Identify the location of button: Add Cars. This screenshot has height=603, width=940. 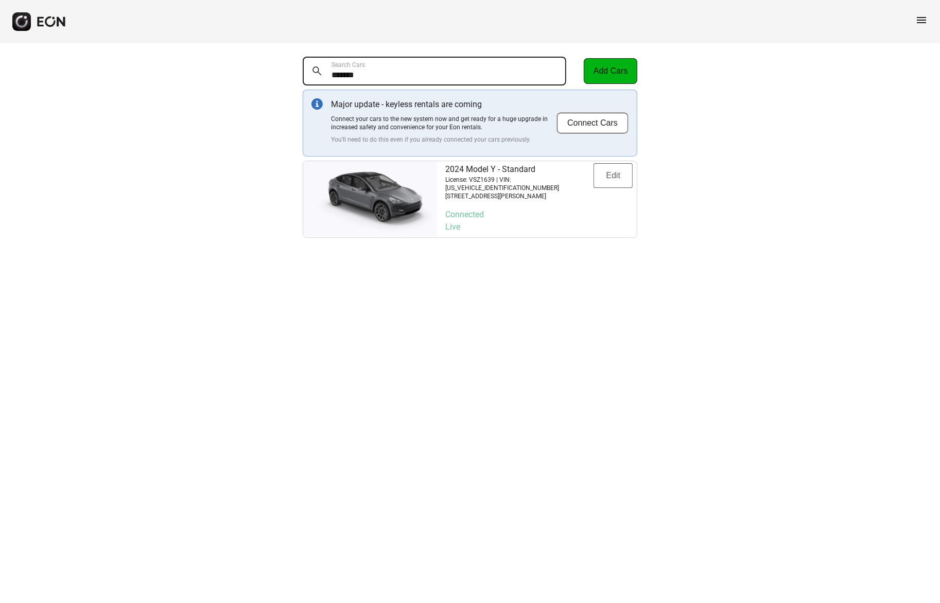
(611, 71).